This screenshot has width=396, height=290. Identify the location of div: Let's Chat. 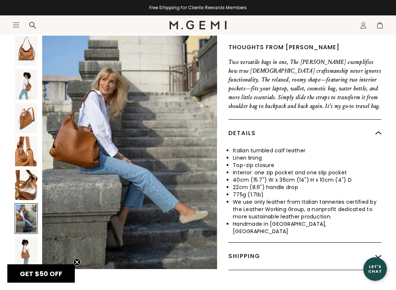
(375, 268).